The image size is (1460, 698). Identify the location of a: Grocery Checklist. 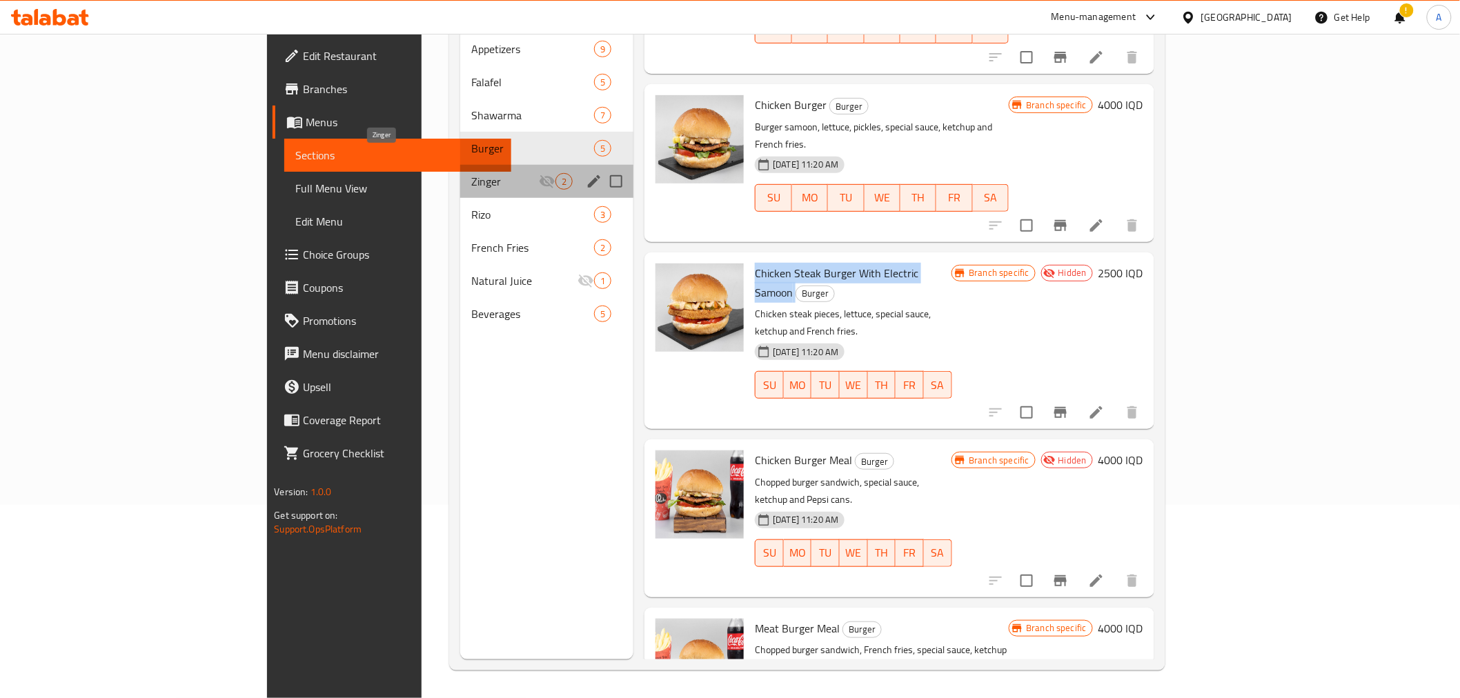
(391, 453).